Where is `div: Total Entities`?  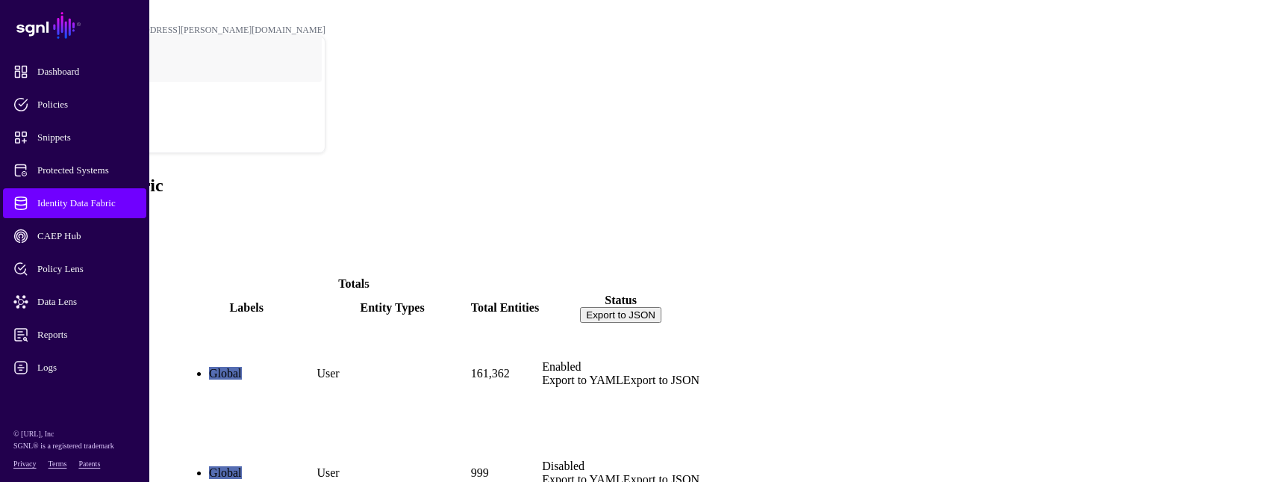
div: Total Entities is located at coordinates (505, 308).